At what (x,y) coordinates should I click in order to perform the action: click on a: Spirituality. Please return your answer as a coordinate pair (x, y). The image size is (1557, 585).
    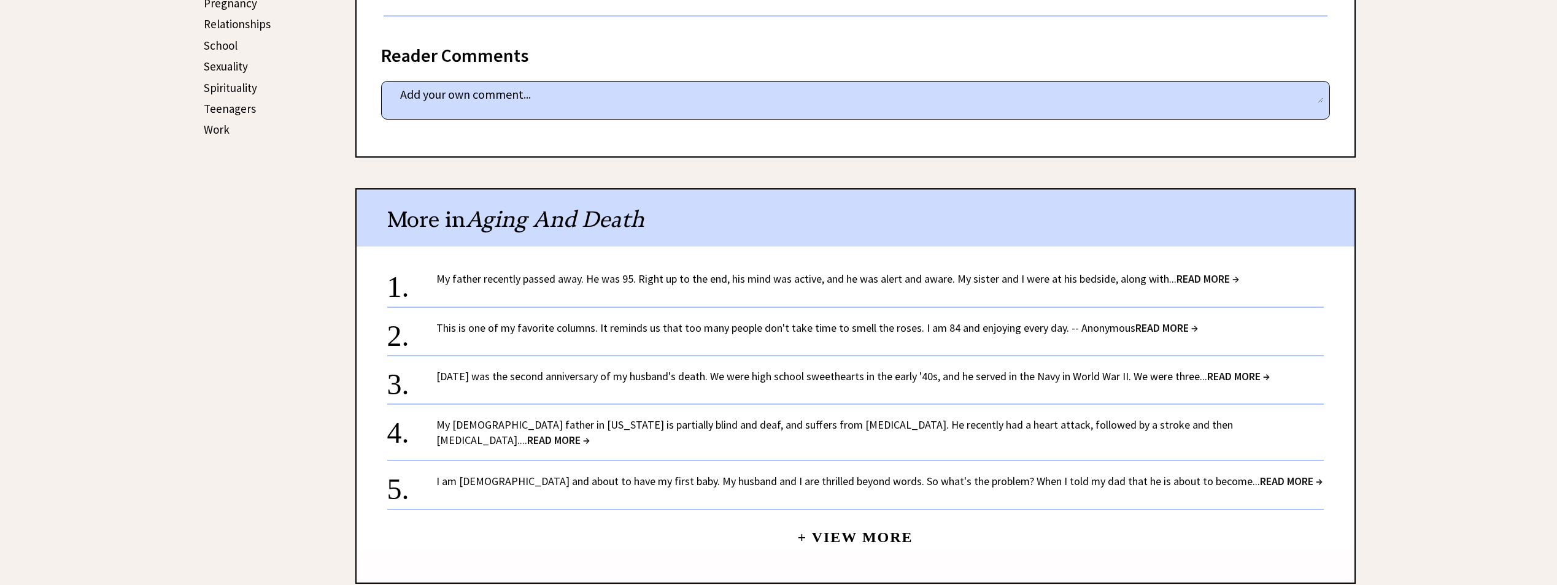
    Looking at the image, I should click on (230, 88).